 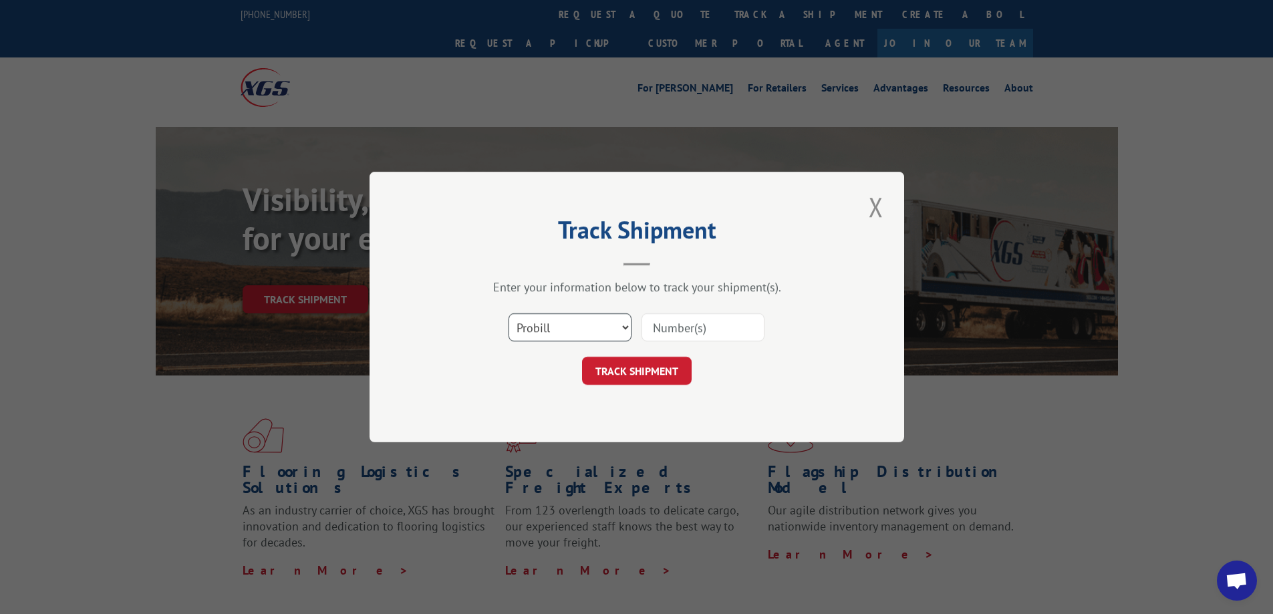 I want to click on button: TRACK SHIPMENT, so click(x=637, y=371).